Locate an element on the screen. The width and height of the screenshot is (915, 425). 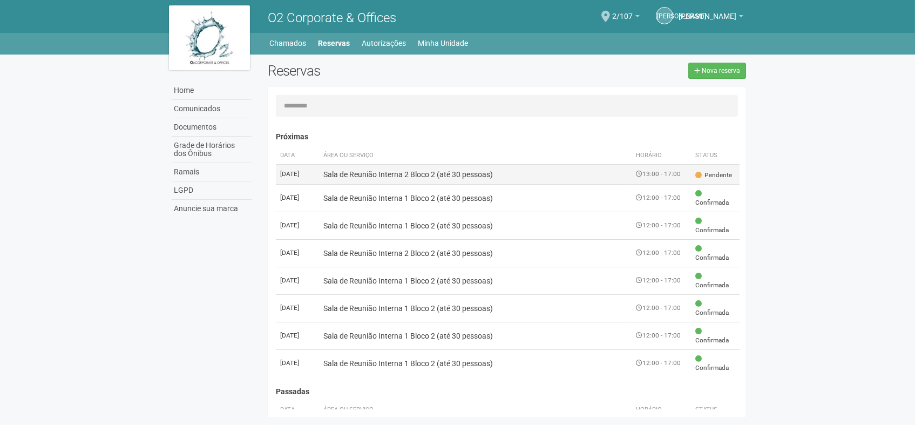
a: Ramais is located at coordinates (212, 172).